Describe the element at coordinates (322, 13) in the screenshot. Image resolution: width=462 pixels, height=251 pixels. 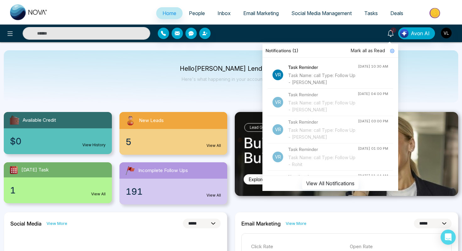
I see `span: Social Media Management` at that location.